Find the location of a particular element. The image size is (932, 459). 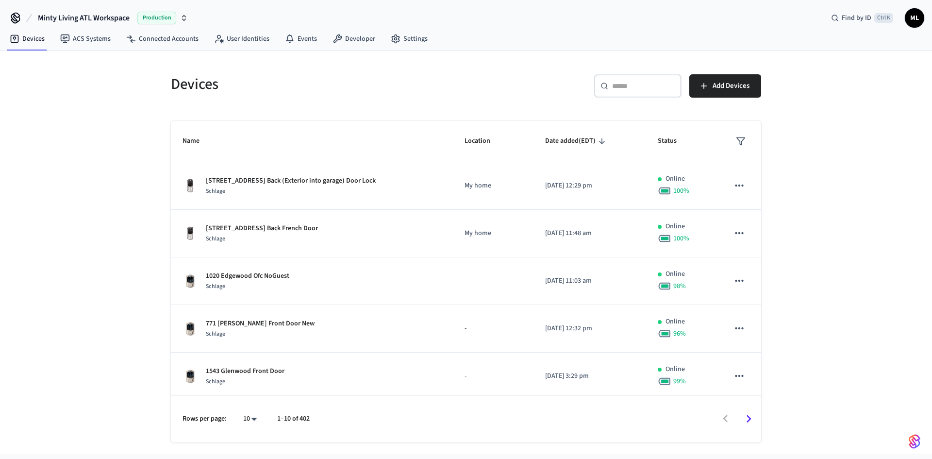

p: 1–10 of 402 is located at coordinates (293, 419).